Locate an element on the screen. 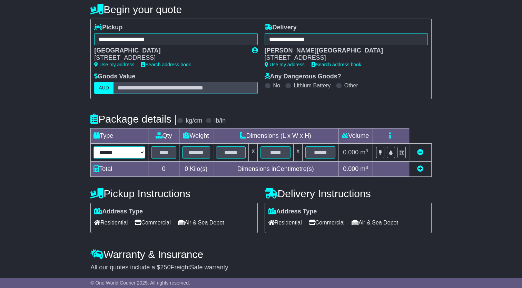 Image resolution: width=522 pixels, height=288 pixels. td: Kilo(s) is located at coordinates (196, 169).